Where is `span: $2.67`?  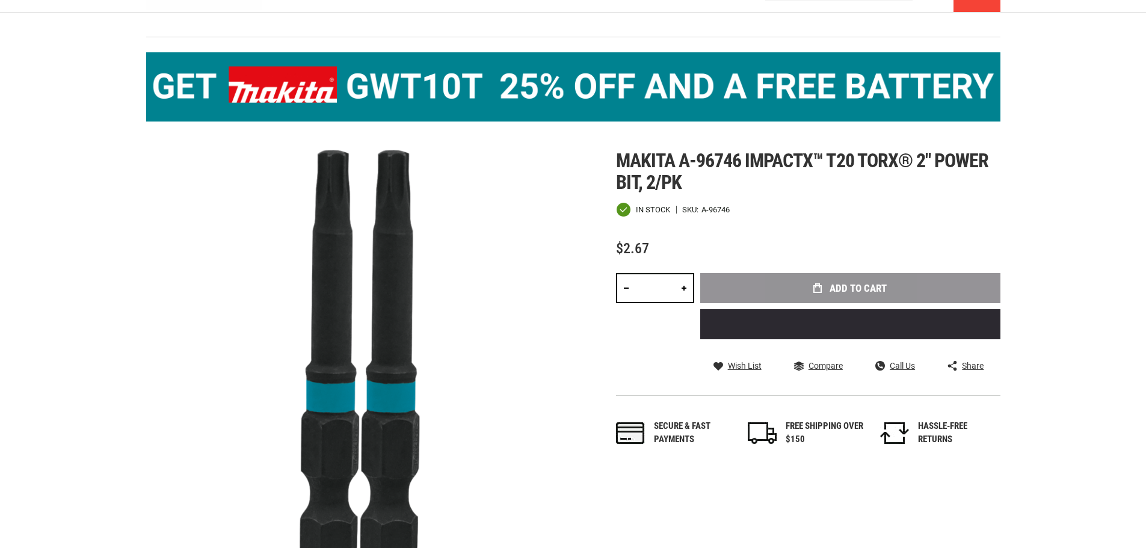
span: $2.67 is located at coordinates (632, 248).